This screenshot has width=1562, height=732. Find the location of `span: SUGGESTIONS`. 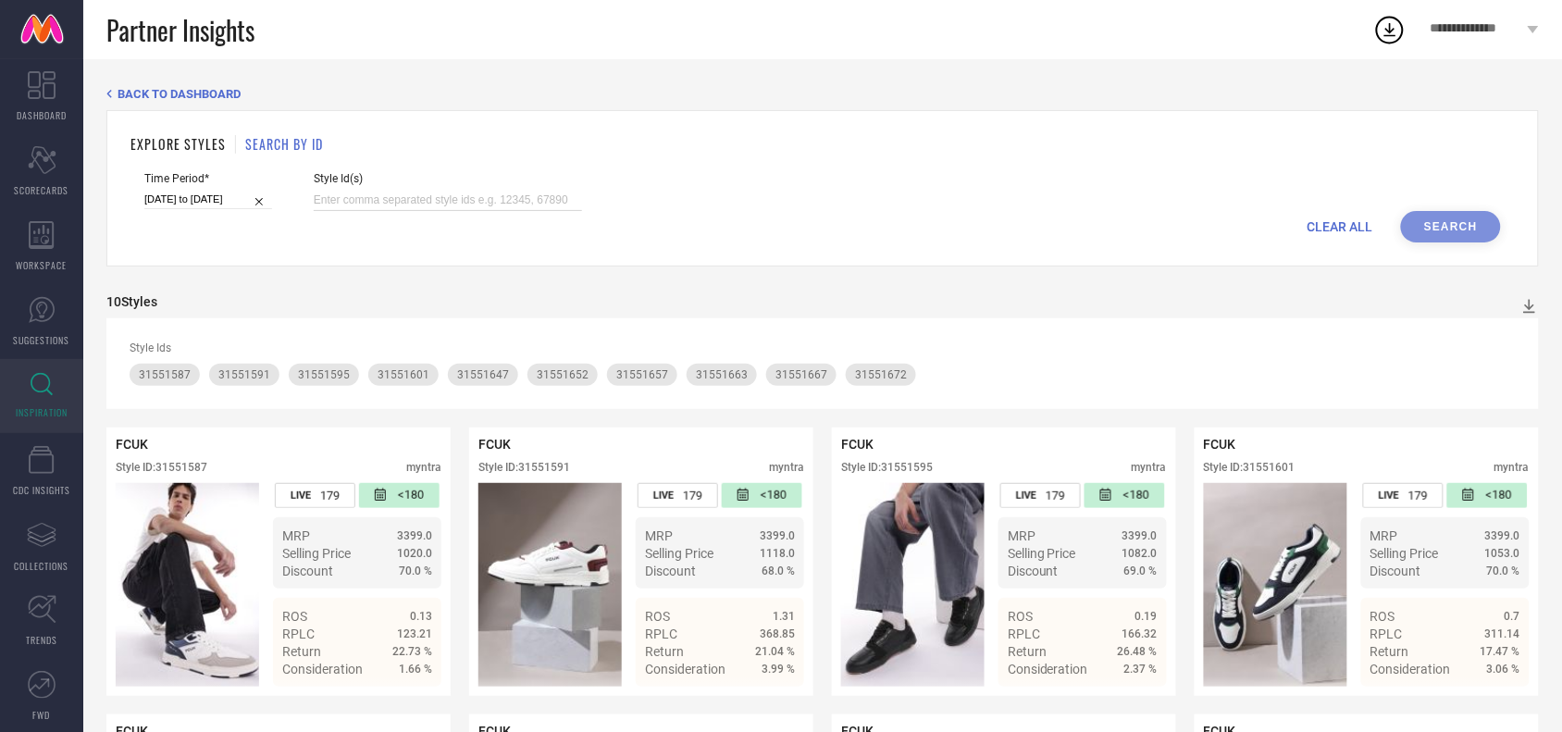

span: SUGGESTIONS is located at coordinates (42, 340).